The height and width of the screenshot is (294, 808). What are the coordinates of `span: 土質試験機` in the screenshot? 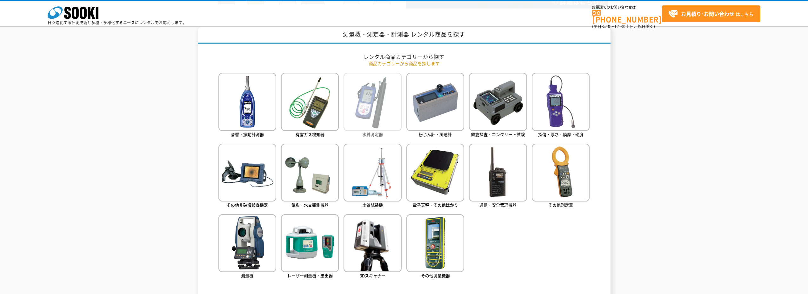 It's located at (373, 205).